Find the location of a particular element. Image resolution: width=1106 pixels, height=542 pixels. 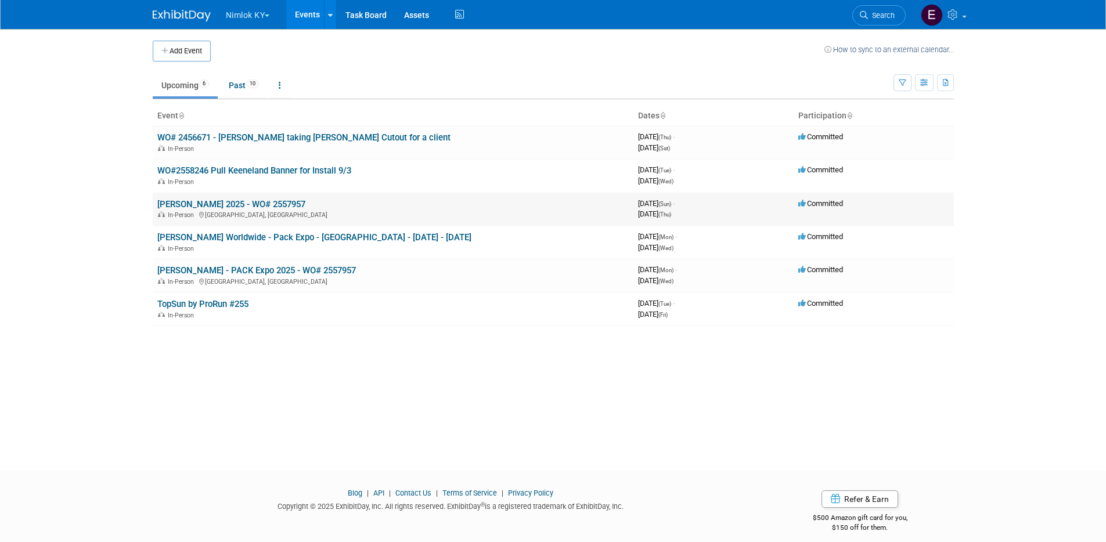

span: (Sun) is located at coordinates (665, 204).